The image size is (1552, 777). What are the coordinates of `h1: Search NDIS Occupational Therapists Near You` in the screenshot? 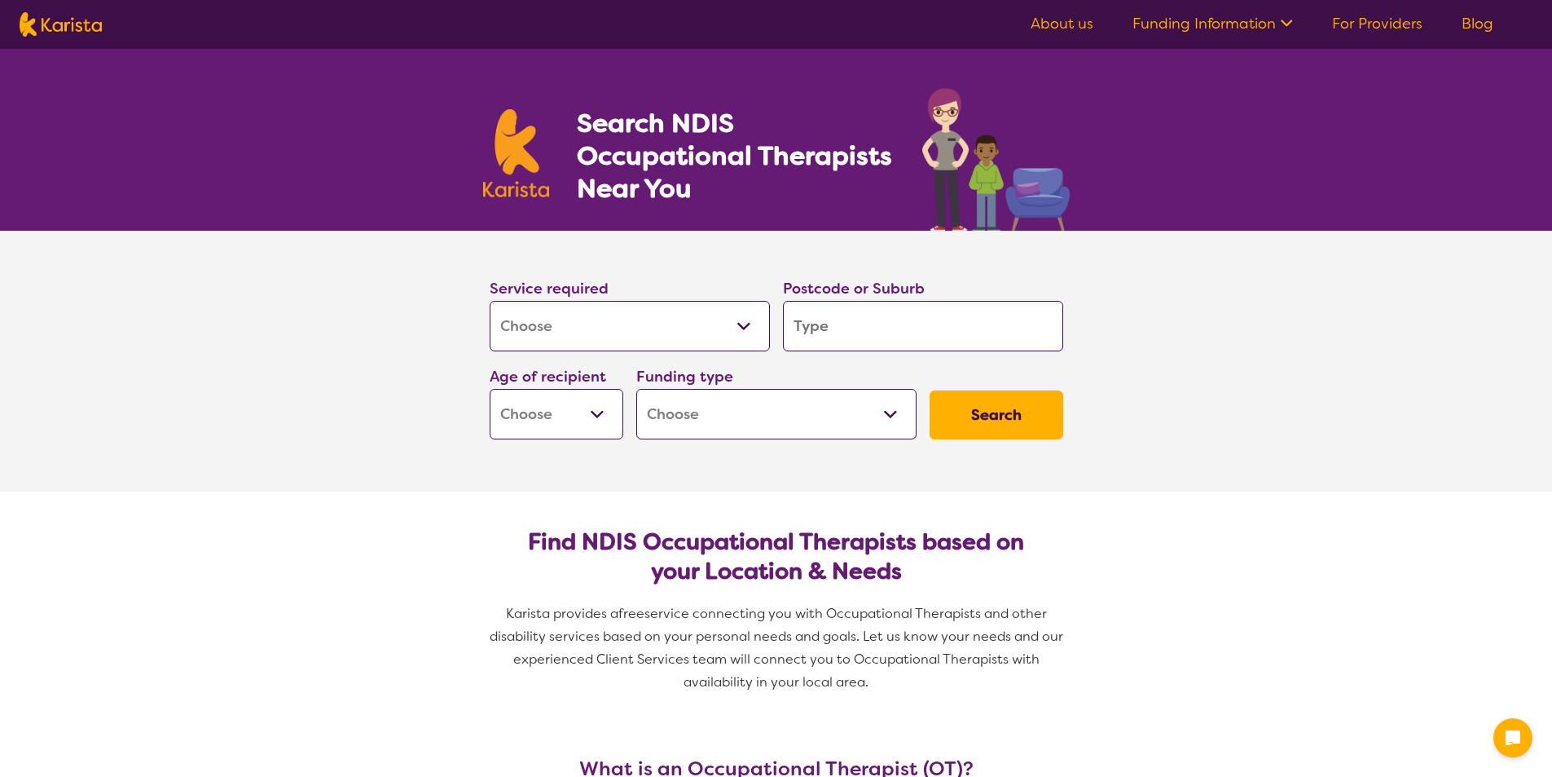 It's located at (735, 156).